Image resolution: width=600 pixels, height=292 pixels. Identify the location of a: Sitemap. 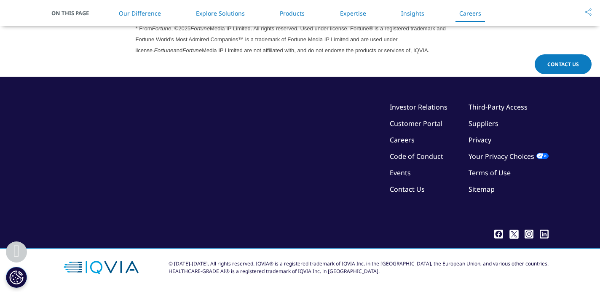
(482, 189).